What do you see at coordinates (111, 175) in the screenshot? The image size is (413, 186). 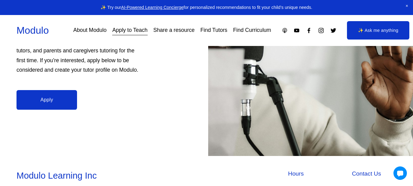 I see `h3: Modulo Learning Inc` at bounding box center [111, 175].